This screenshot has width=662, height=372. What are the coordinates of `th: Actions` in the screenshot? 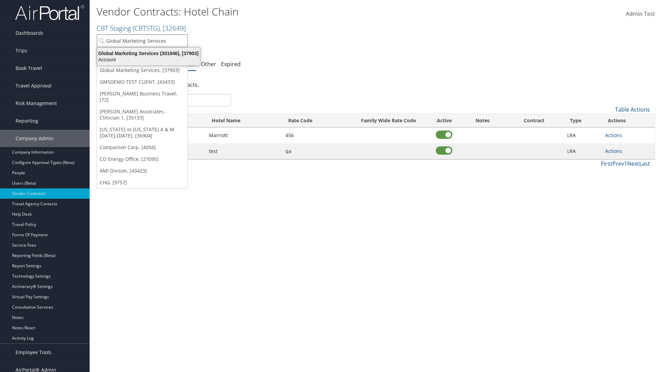 It's located at (628, 121).